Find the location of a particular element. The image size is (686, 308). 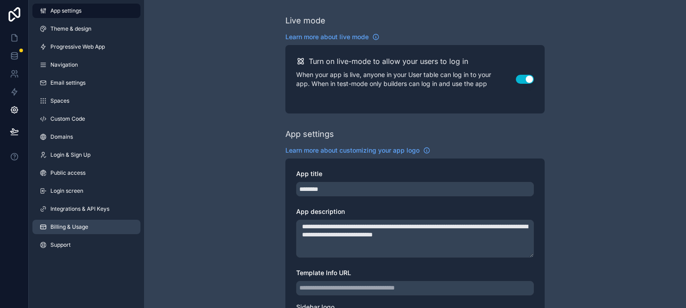

a: Login screen is located at coordinates (86, 191).